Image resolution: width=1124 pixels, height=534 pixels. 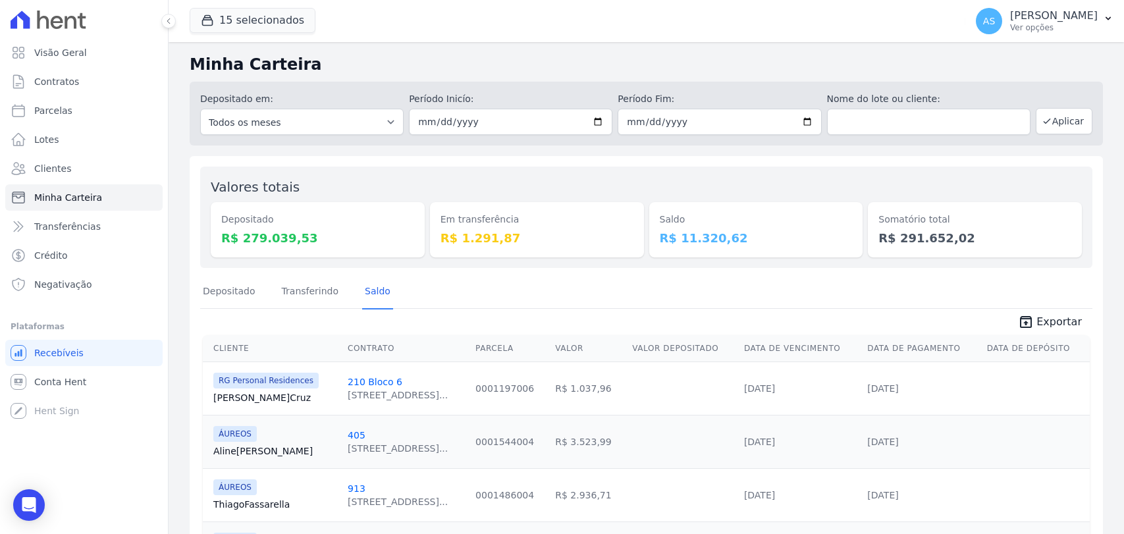 What do you see at coordinates (84, 255) in the screenshot?
I see `a: Crédito` at bounding box center [84, 255].